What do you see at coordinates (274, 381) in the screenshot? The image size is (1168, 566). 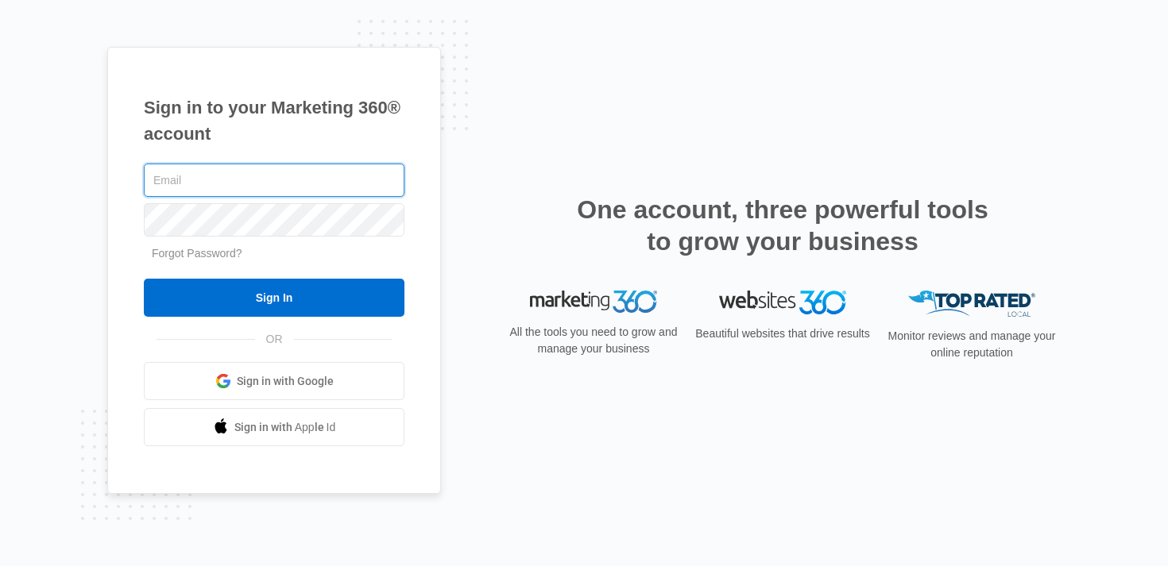 I see `a: Sign in with Google` at bounding box center [274, 381].